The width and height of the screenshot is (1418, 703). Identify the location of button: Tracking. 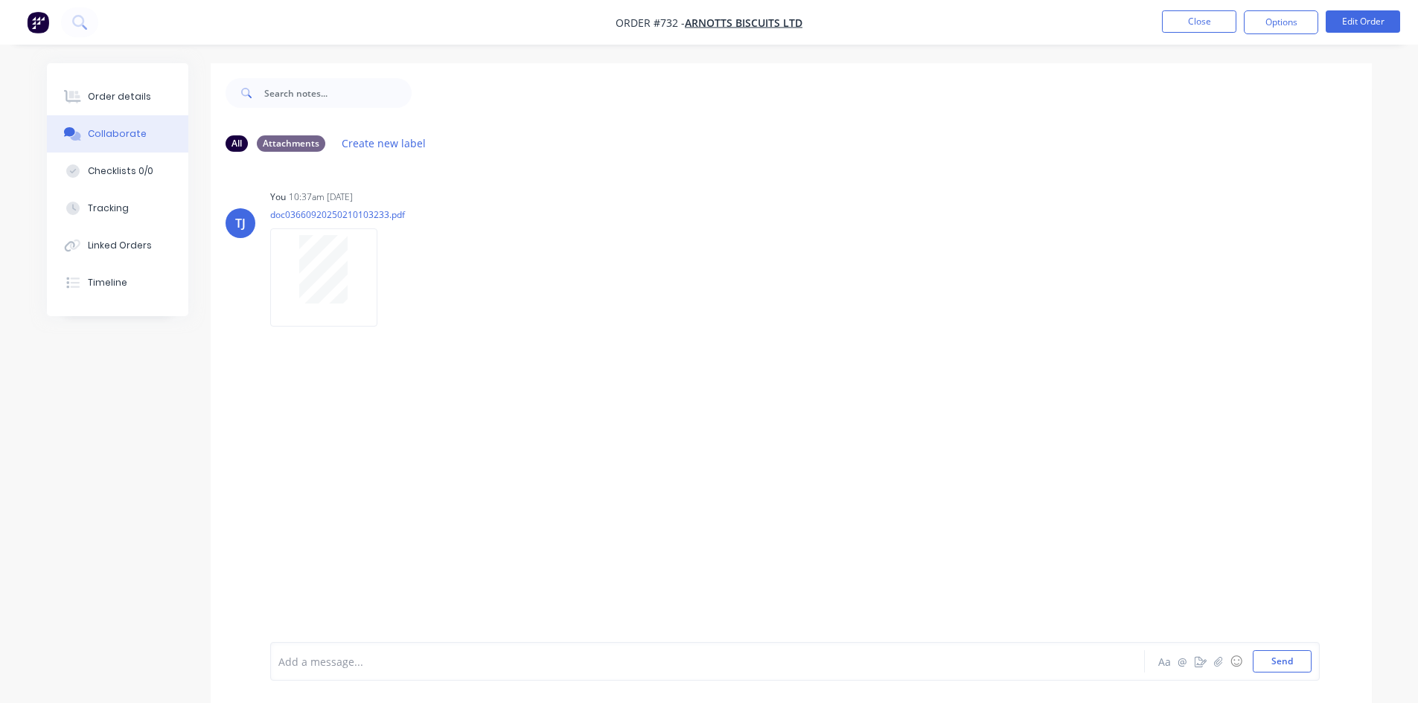
(118, 208).